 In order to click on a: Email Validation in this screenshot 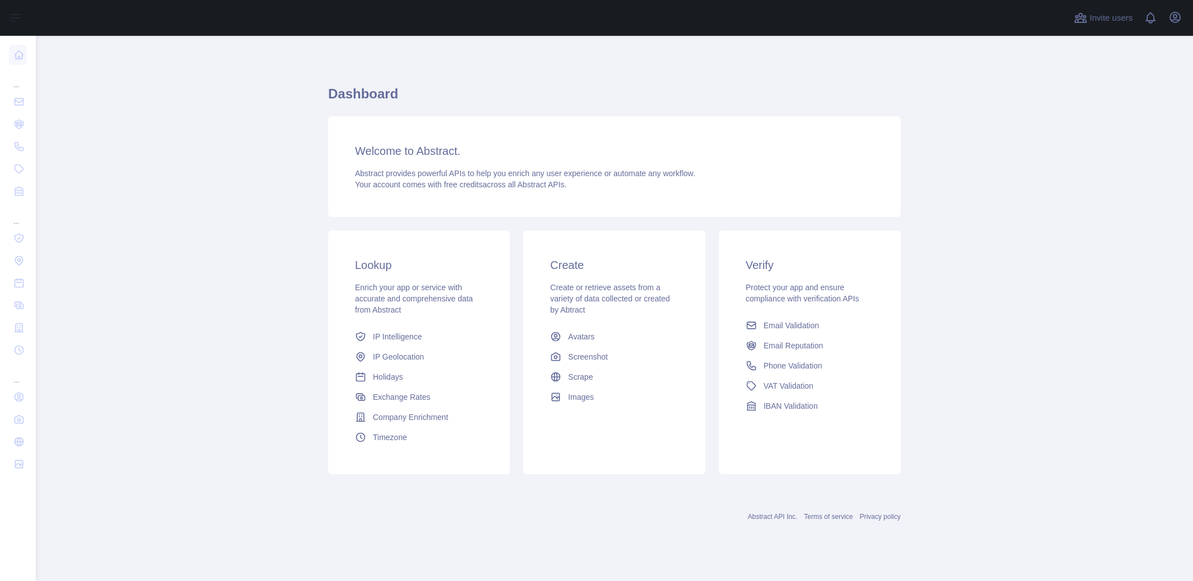, I will do `click(809, 325)`.